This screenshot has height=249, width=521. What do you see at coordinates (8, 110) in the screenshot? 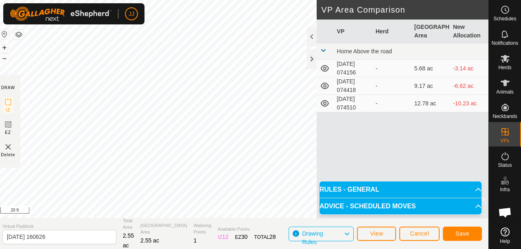
I see `span: IZ` at bounding box center [8, 110].